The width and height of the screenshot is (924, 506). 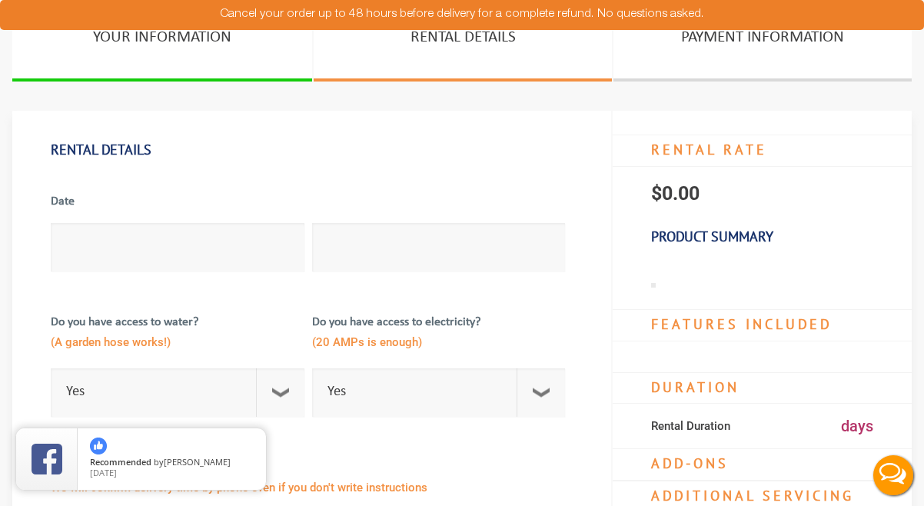 I want to click on span: (A garden hose works!), so click(x=178, y=344).